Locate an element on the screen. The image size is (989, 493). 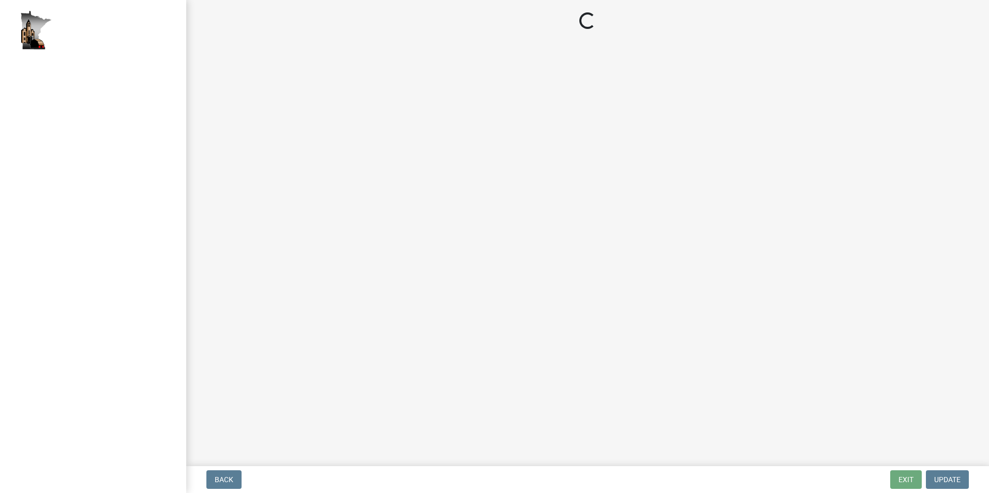
button: Update is located at coordinates (947, 480).